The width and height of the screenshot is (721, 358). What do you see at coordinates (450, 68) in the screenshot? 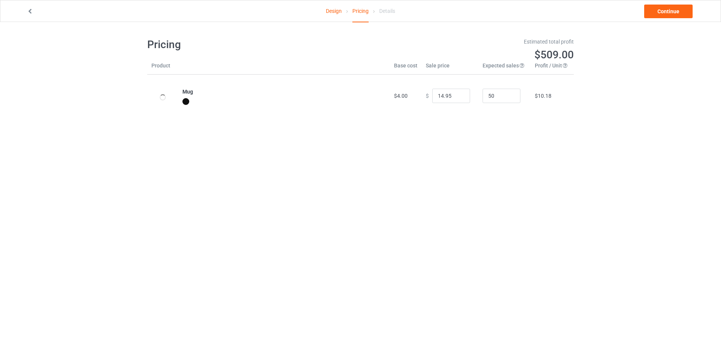
I see `th: Sale price` at bounding box center [450, 68].